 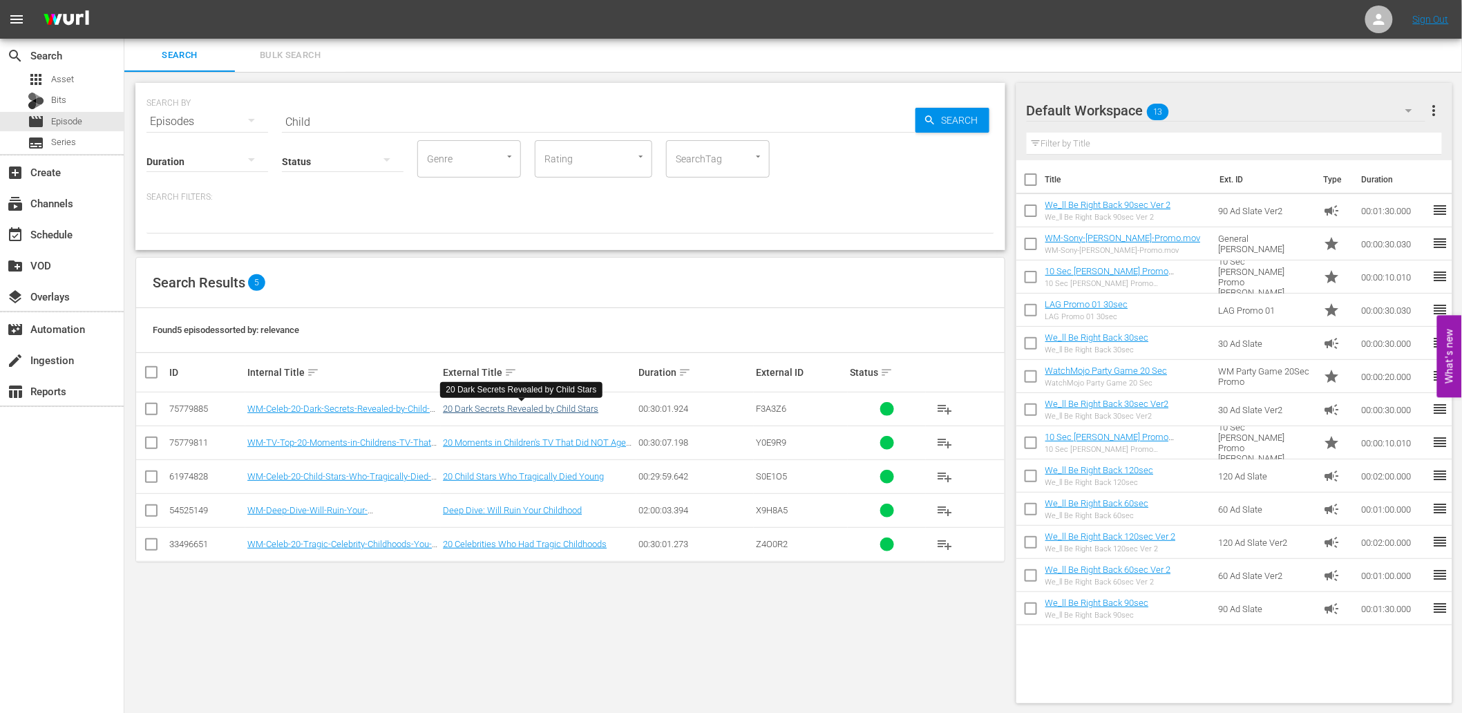 I want to click on div: 75779811, so click(x=206, y=442).